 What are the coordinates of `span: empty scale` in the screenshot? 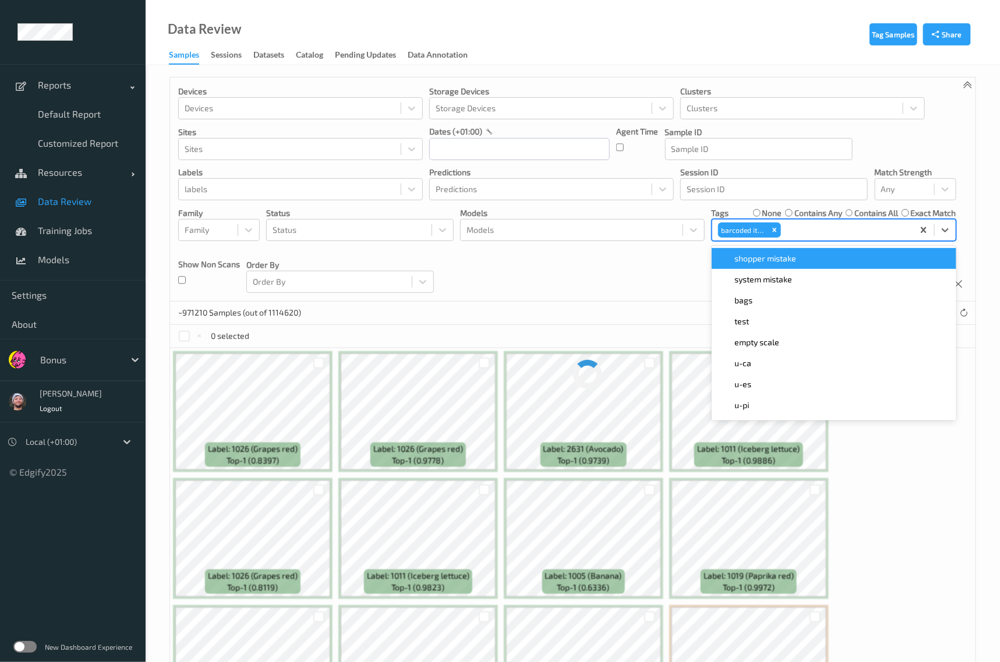 It's located at (757, 342).